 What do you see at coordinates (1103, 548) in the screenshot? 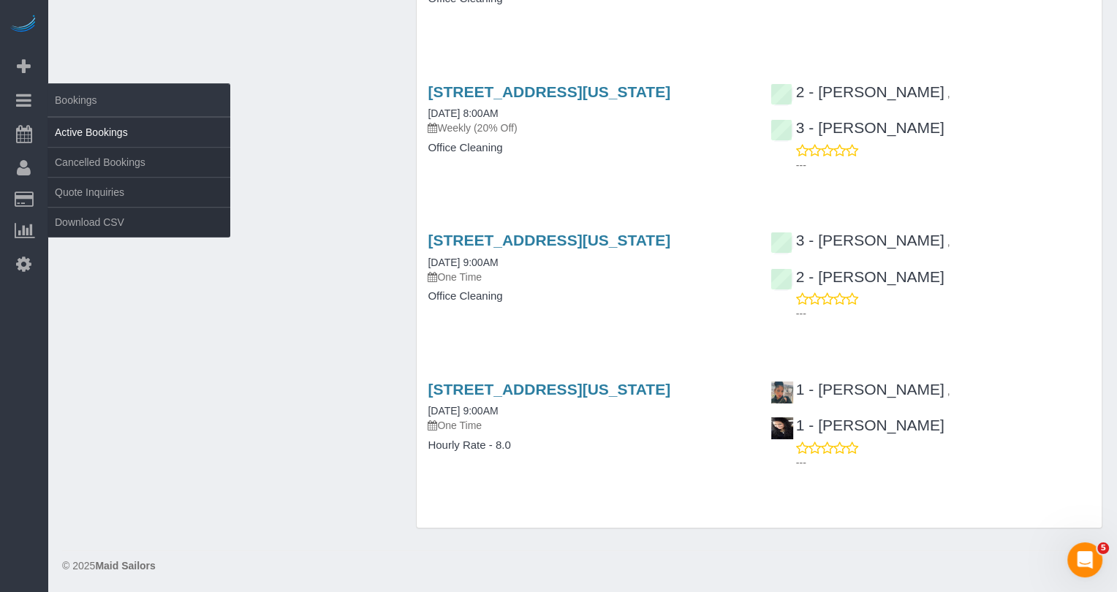
I see `span: 5` at bounding box center [1103, 548].